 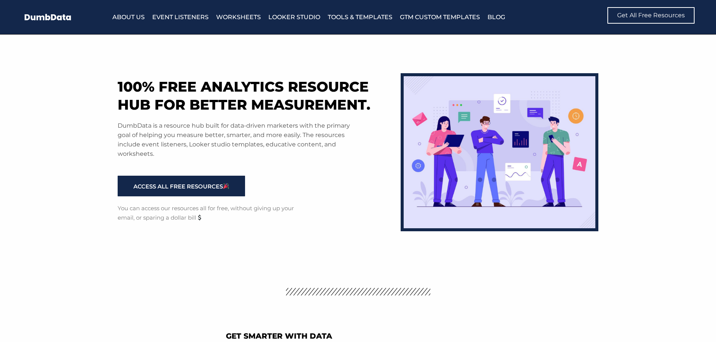 What do you see at coordinates (180, 17) in the screenshot?
I see `a: Event Listeners` at bounding box center [180, 17].